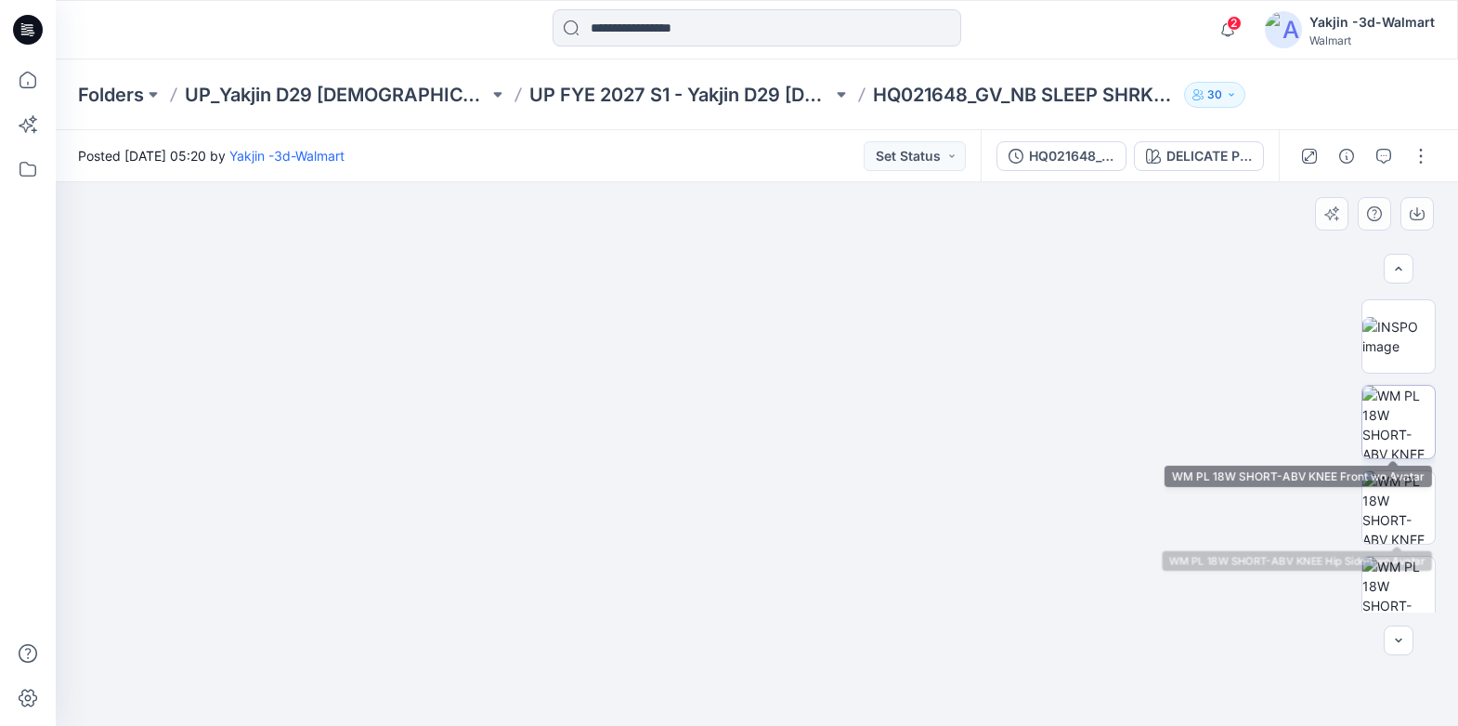 The height and width of the screenshot is (726, 1458). What do you see at coordinates (1399, 336) in the screenshot?
I see `img: INSPO image` at bounding box center [1399, 336].